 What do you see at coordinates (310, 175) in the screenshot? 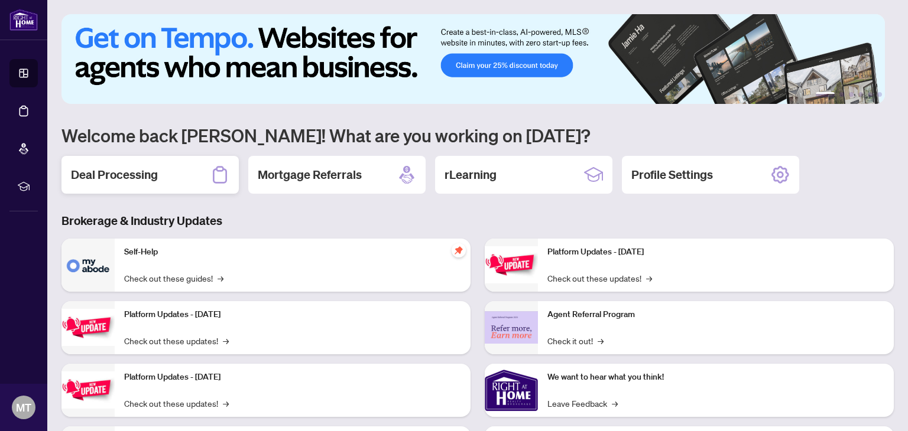
I see `h2: Mortgage Referrals` at bounding box center [310, 175].